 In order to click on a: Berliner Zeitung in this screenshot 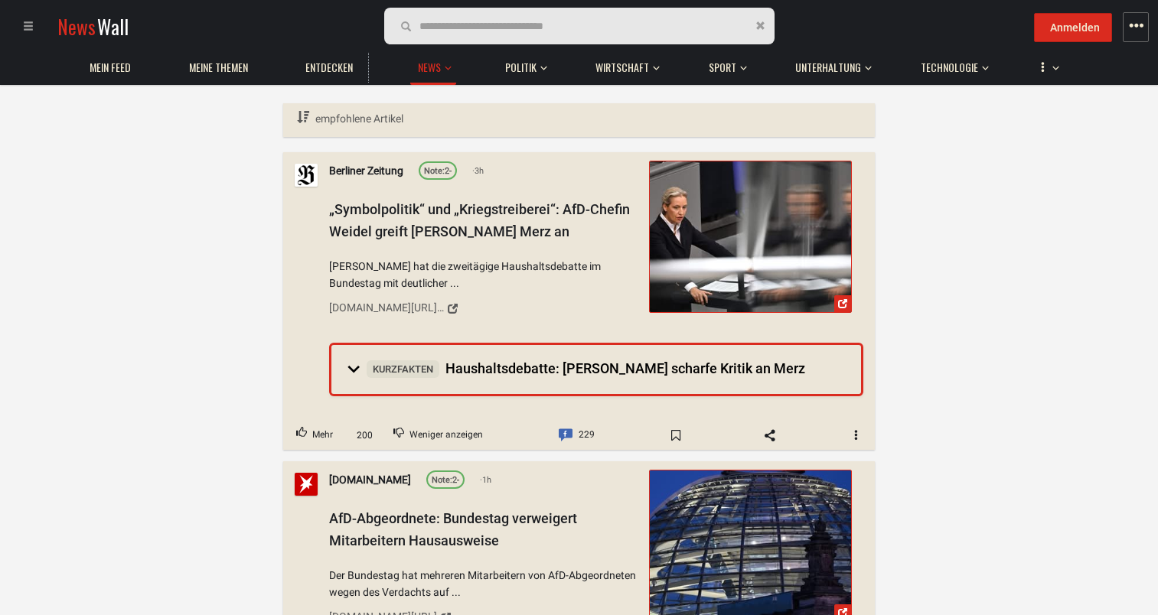, I will do `click(366, 171)`.